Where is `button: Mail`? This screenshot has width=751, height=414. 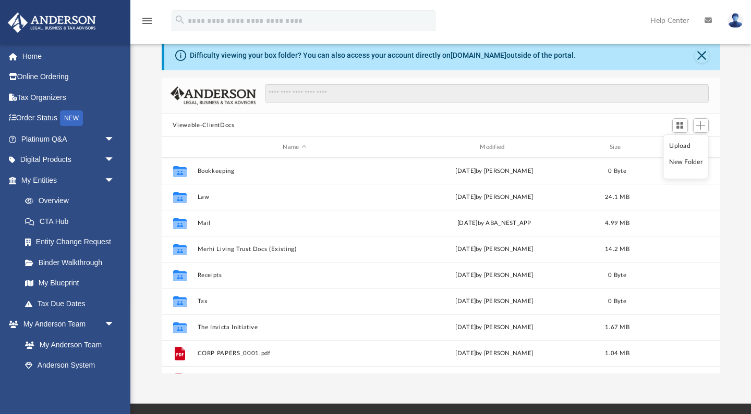
button: Mail is located at coordinates (295, 223).